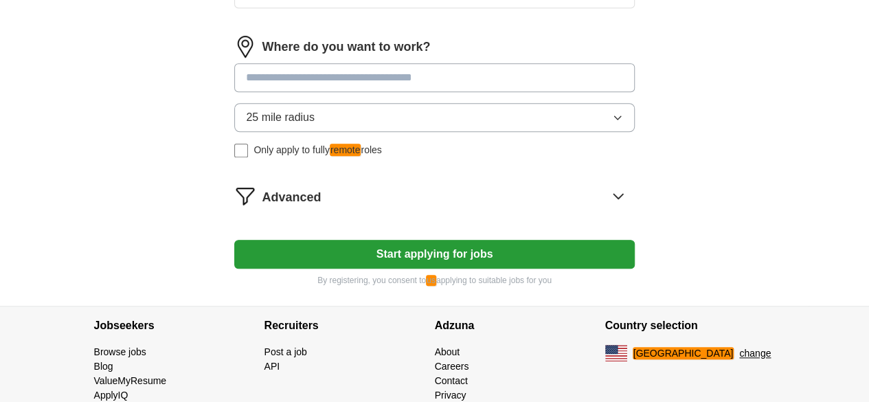 The image size is (869, 402). I want to click on span: 25 mile radius, so click(280, 117).